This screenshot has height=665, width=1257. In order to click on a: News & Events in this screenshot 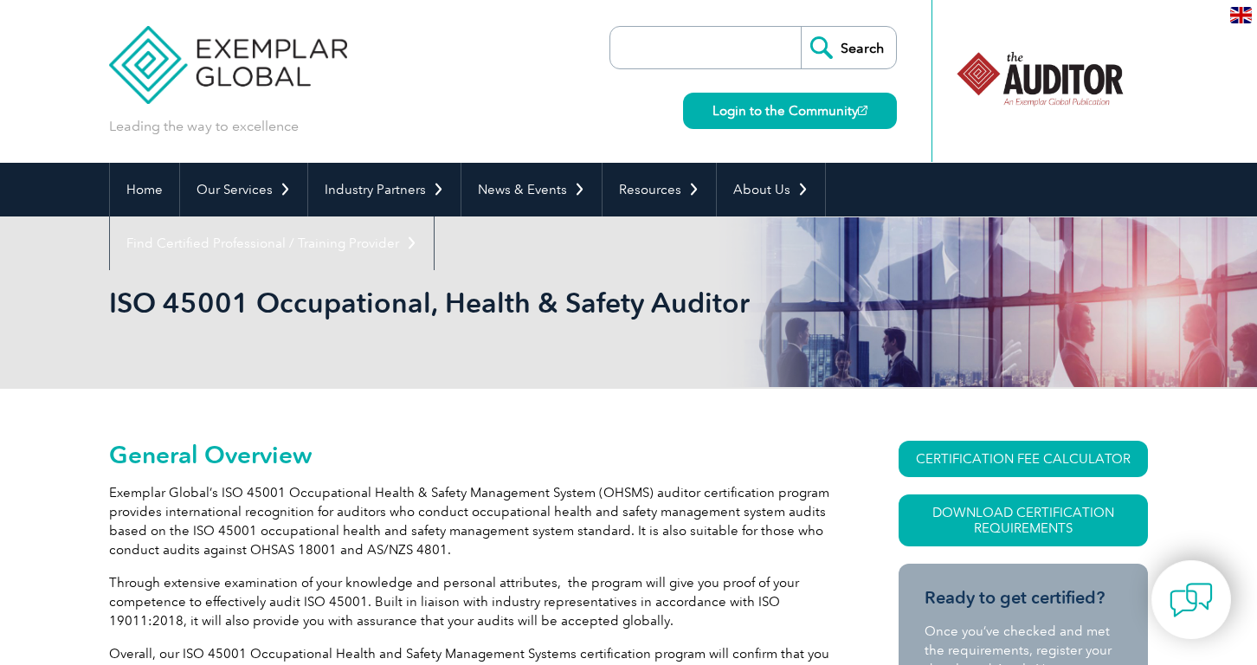, I will do `click(532, 190)`.